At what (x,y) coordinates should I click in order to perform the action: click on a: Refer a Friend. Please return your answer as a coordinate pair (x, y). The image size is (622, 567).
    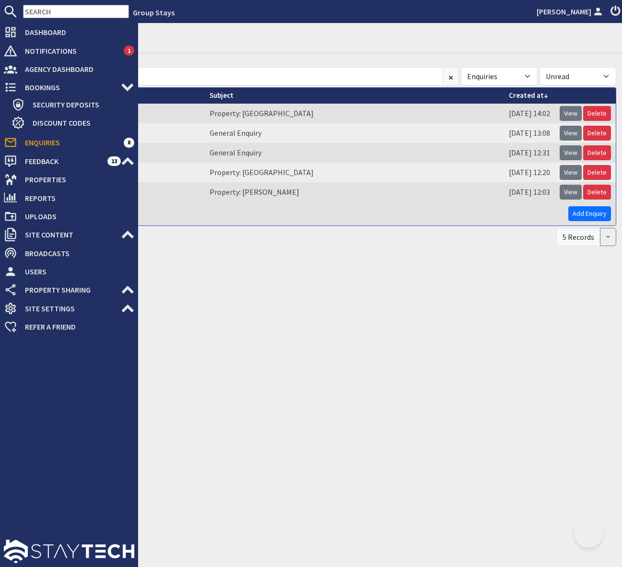
    Looking at the image, I should click on (69, 326).